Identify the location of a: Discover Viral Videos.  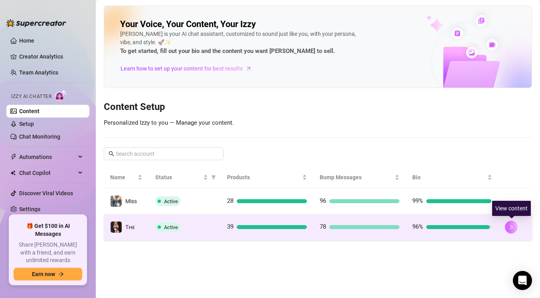
(46, 193).